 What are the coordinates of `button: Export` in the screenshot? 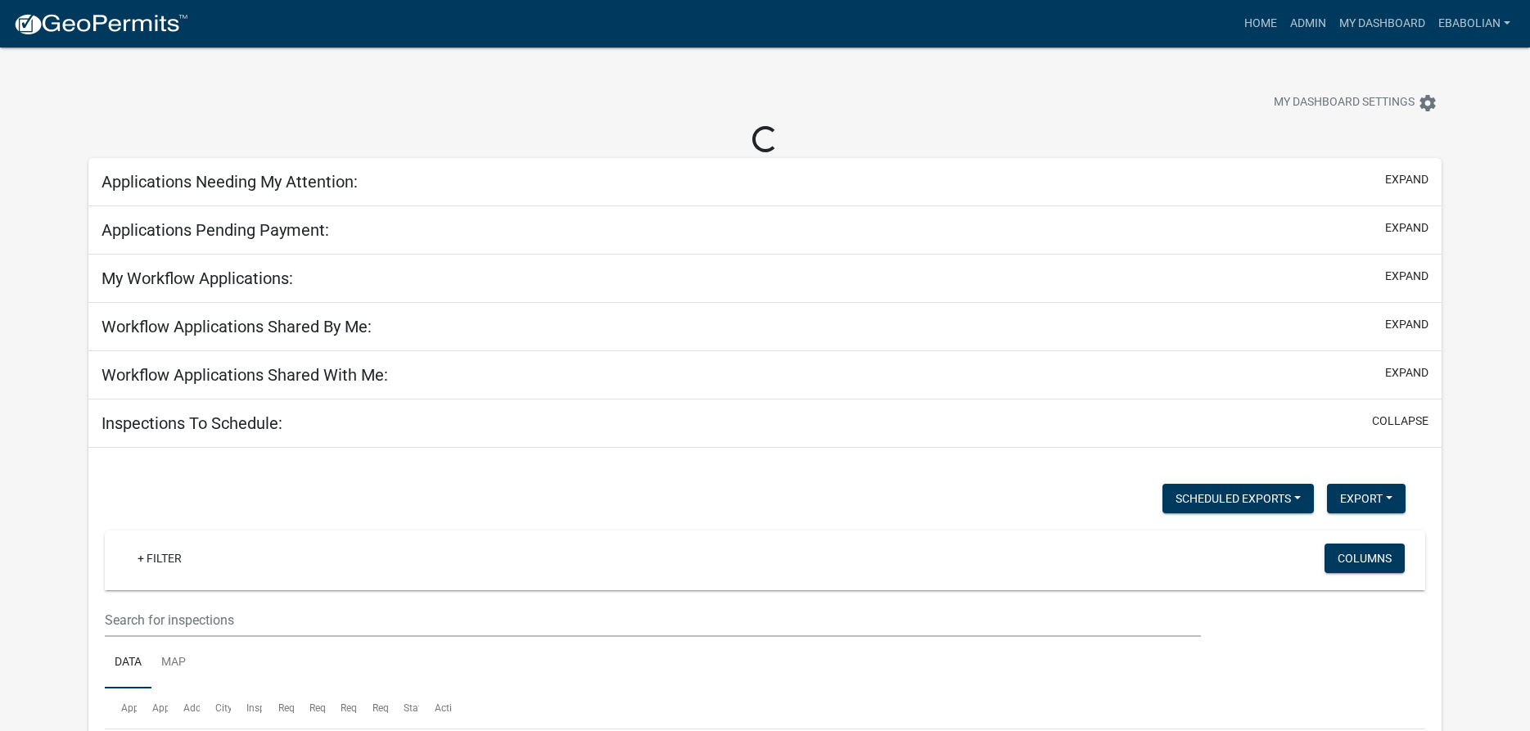 It's located at (1366, 499).